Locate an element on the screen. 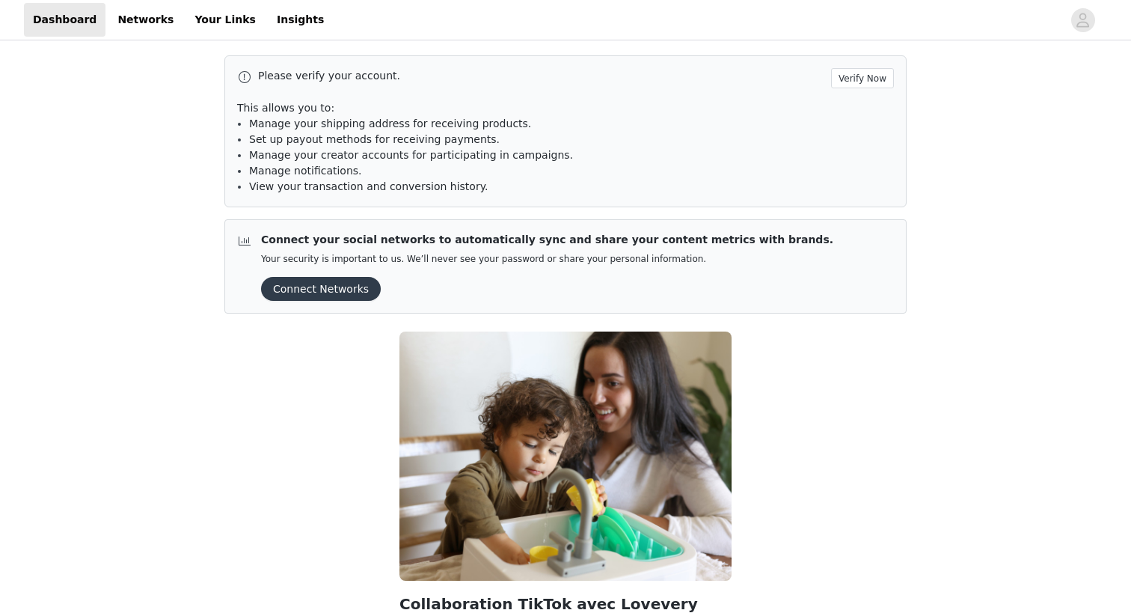 Image resolution: width=1131 pixels, height=616 pixels. span: Manage your creator accounts for participating in campaigns. is located at coordinates (411, 155).